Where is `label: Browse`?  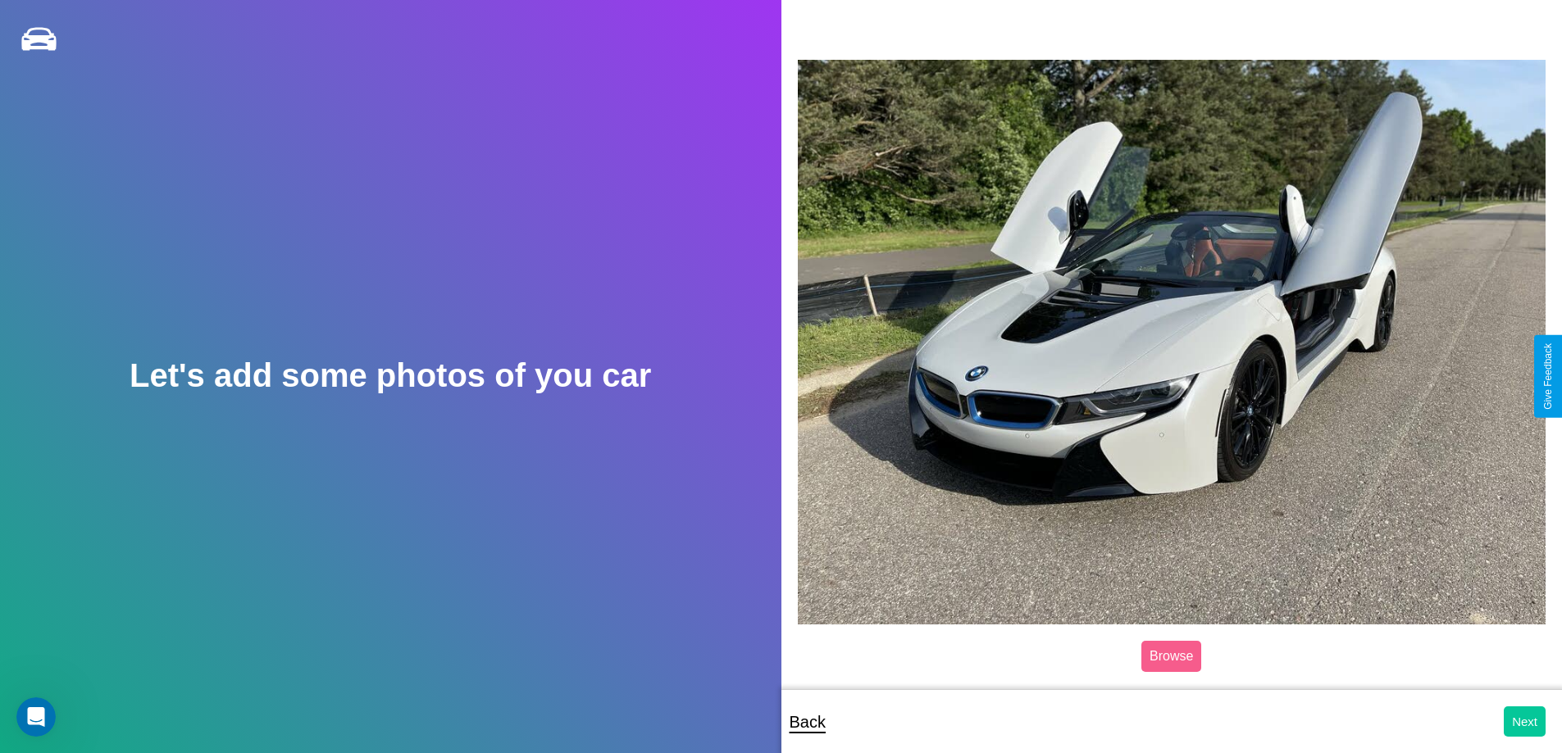 label: Browse is located at coordinates (1171, 657).